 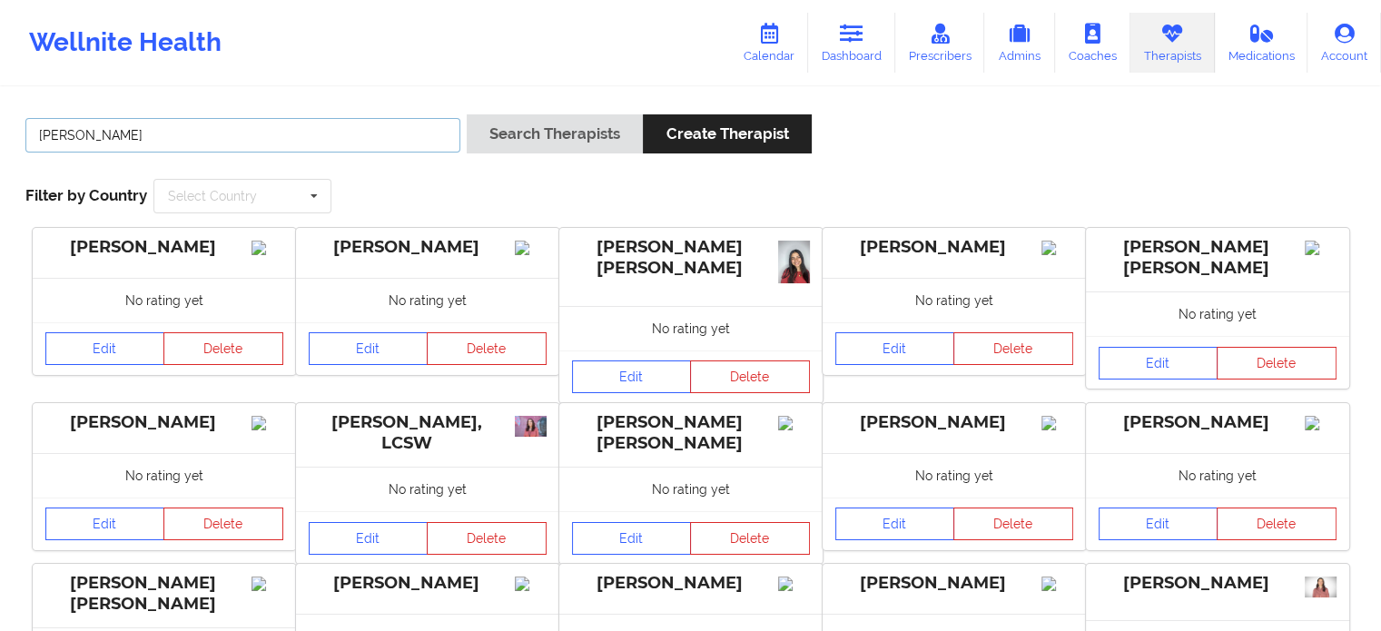 I want to click on a: Account, so click(x=1344, y=43).